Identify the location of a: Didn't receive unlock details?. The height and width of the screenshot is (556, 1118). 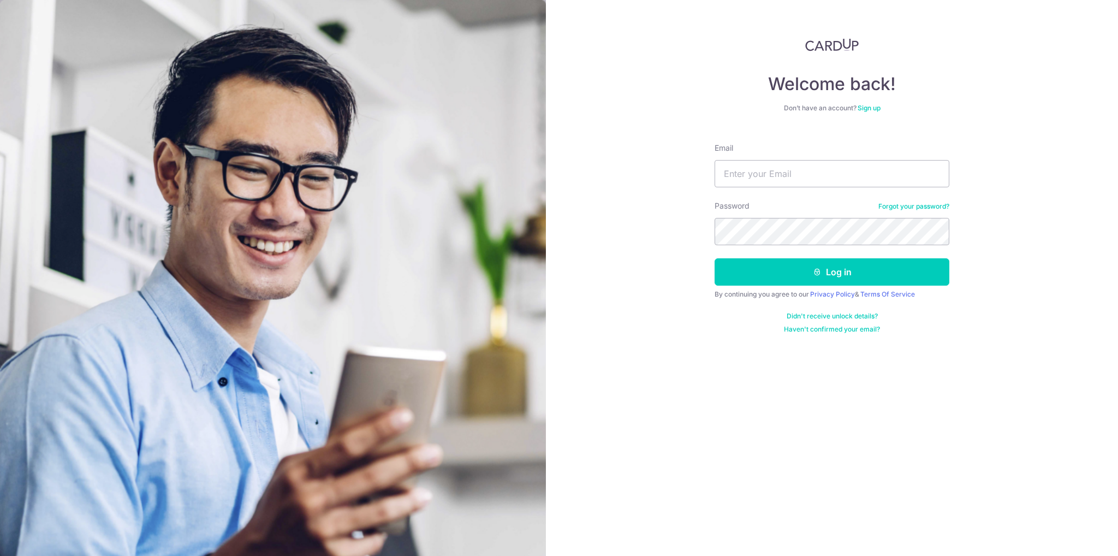
(832, 316).